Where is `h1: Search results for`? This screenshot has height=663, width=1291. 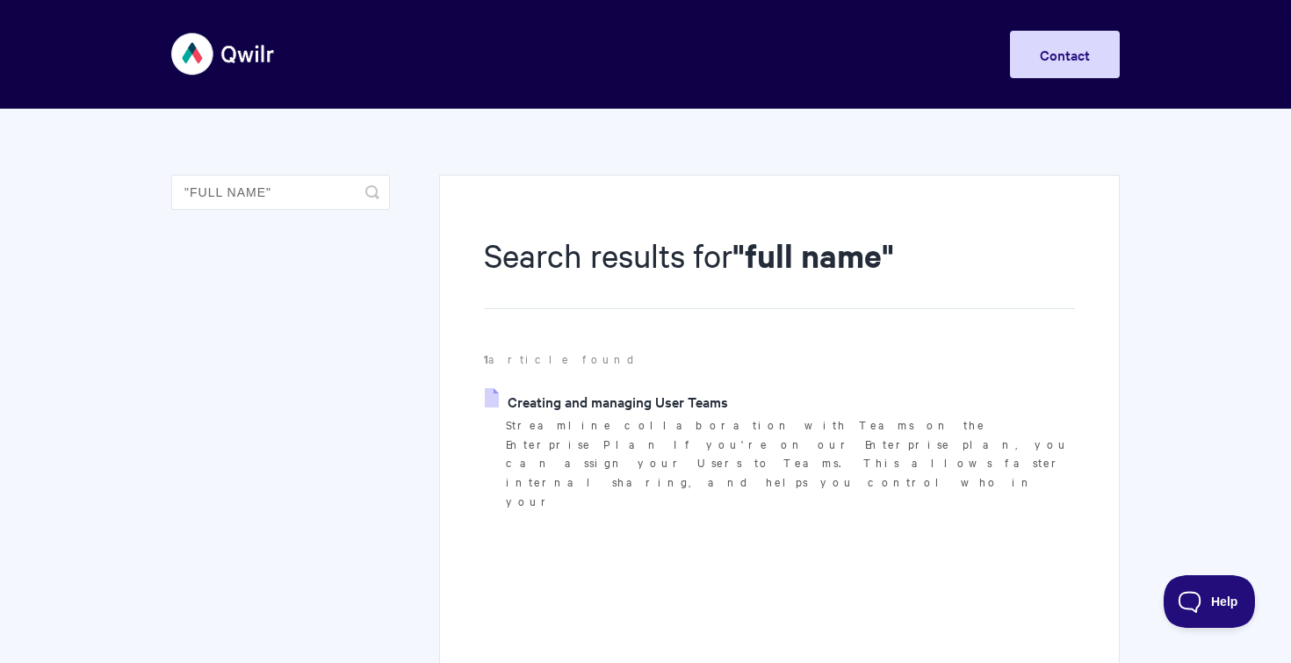
h1: Search results for is located at coordinates (779, 270).